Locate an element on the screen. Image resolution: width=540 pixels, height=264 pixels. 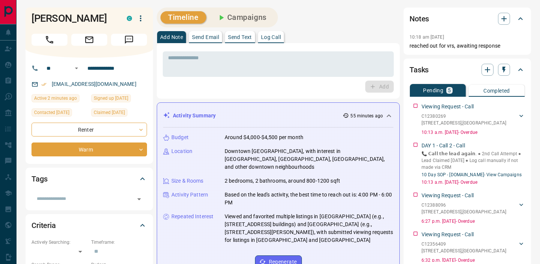
div: Warm is located at coordinates (89, 149).